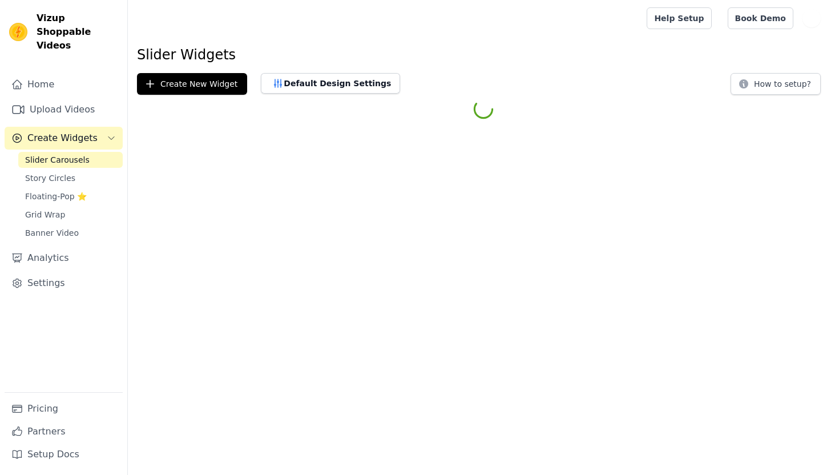  I want to click on a: Grid Wrap, so click(70, 215).